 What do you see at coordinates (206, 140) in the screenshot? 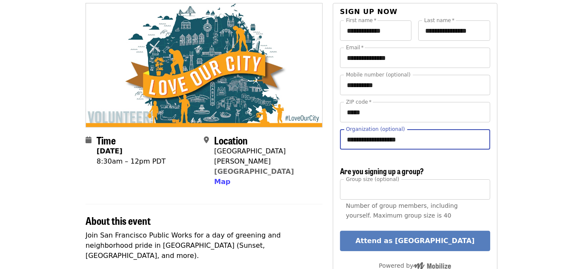
I see `i: map-marker-alt icon` at bounding box center [206, 140].